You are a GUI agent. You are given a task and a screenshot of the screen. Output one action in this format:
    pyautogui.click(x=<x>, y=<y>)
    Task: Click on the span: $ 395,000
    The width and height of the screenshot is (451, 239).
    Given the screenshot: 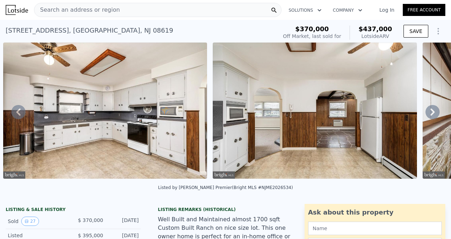 What is the action you would take?
    pyautogui.click(x=90, y=235)
    